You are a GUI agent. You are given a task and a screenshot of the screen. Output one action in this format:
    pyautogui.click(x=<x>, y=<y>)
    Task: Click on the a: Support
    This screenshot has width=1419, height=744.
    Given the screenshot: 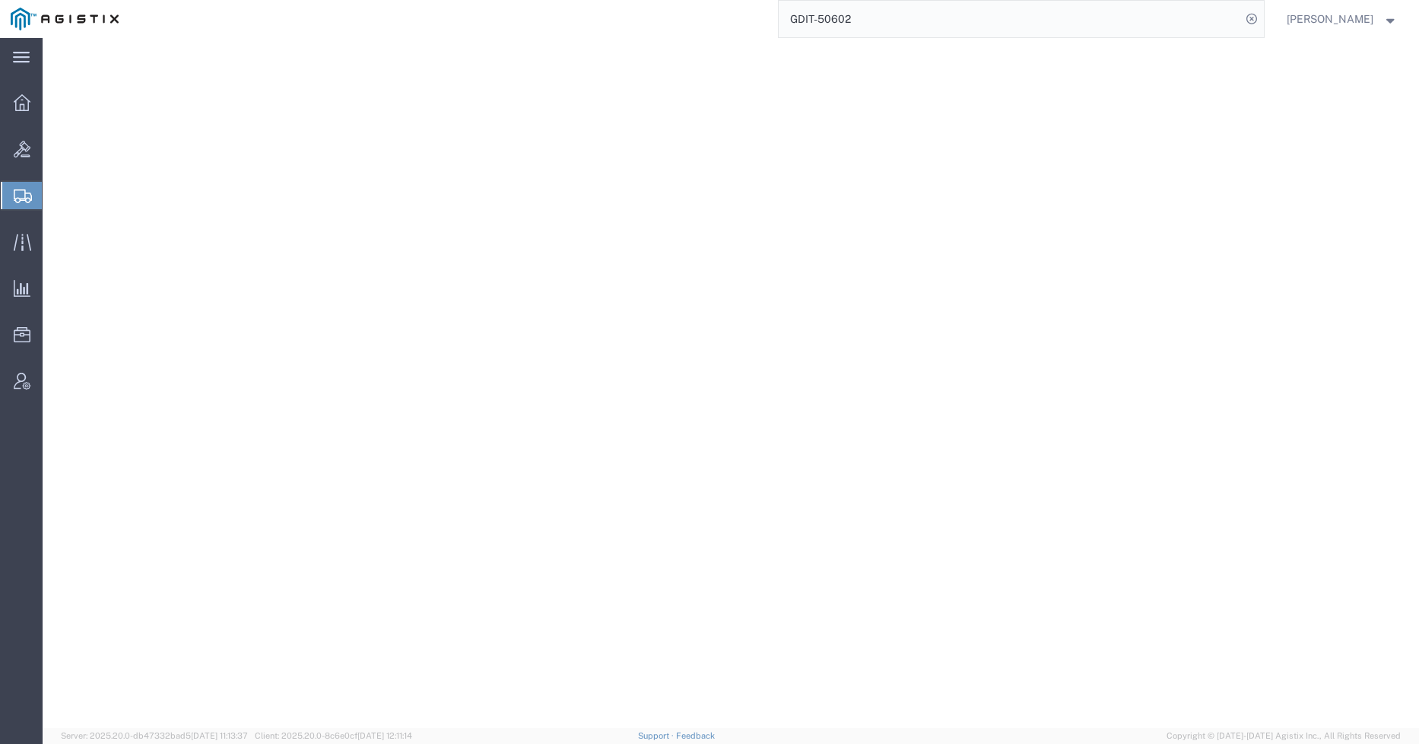 What is the action you would take?
    pyautogui.click(x=657, y=735)
    